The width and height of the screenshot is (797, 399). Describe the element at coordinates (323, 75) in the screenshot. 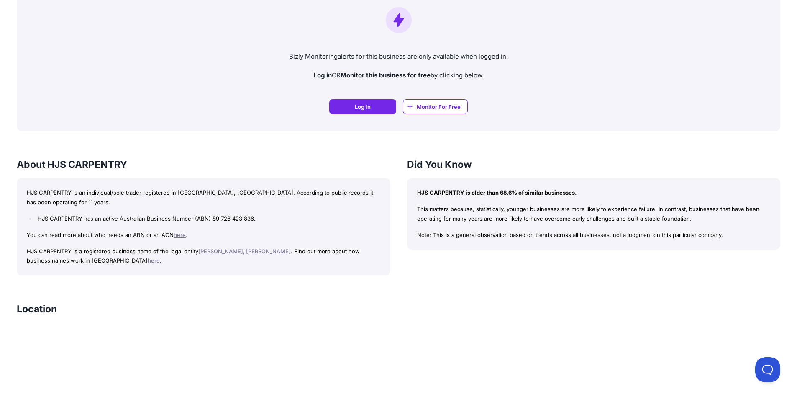

I see `strong: Log in` at that location.